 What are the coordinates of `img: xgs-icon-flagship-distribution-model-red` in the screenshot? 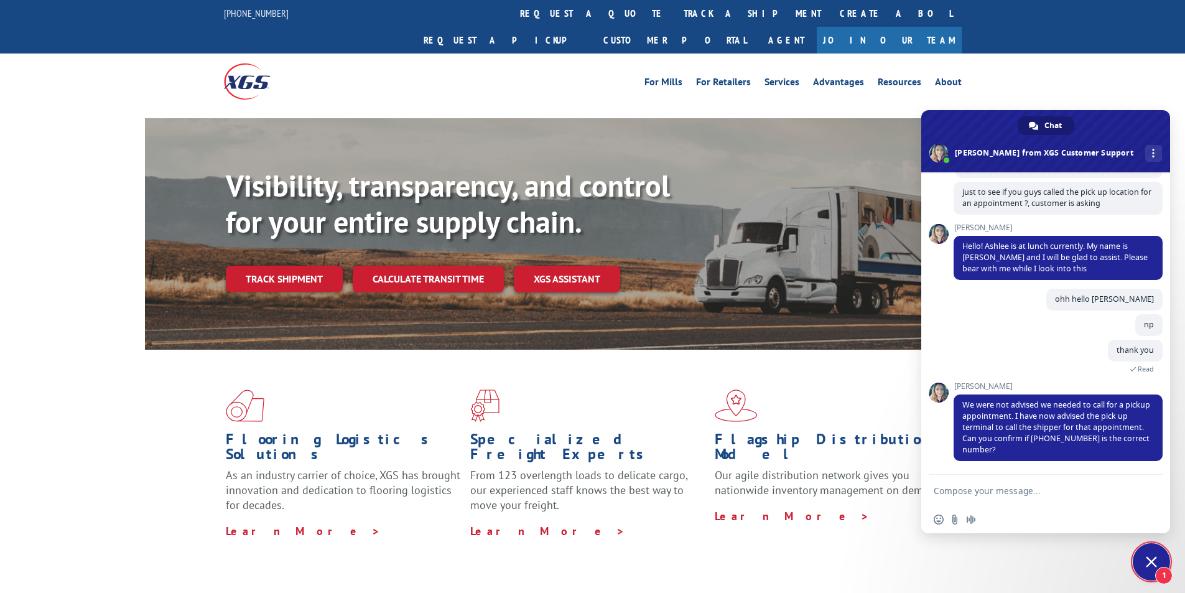 It's located at (736, 406).